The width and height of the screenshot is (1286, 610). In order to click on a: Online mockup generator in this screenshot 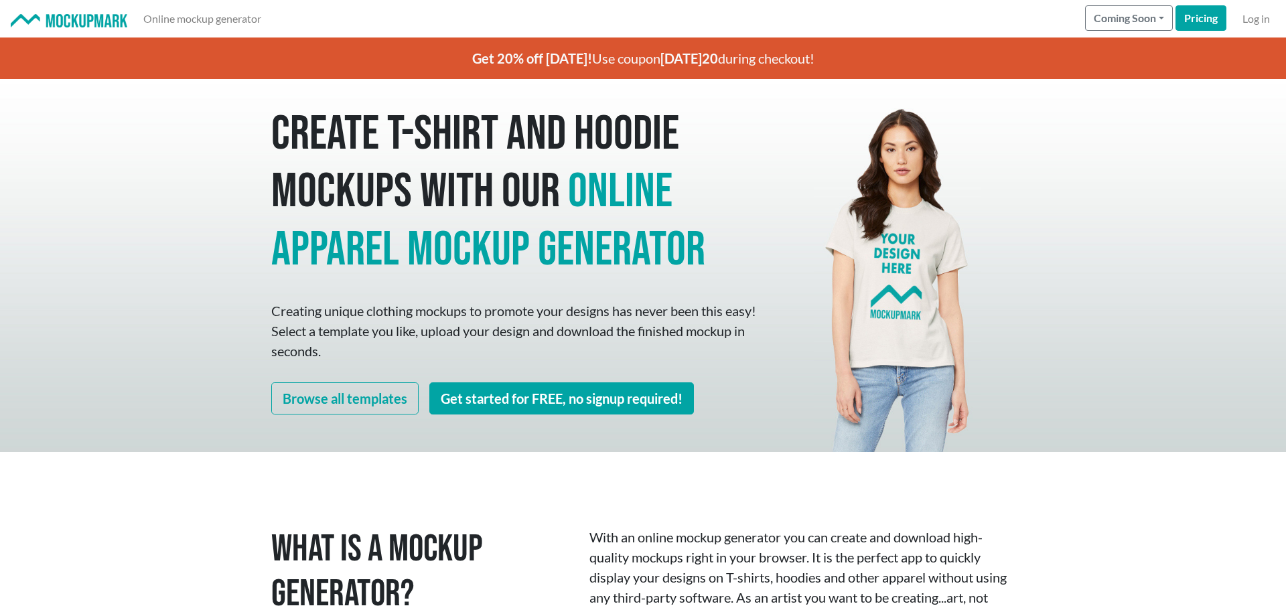, I will do `click(202, 19)`.